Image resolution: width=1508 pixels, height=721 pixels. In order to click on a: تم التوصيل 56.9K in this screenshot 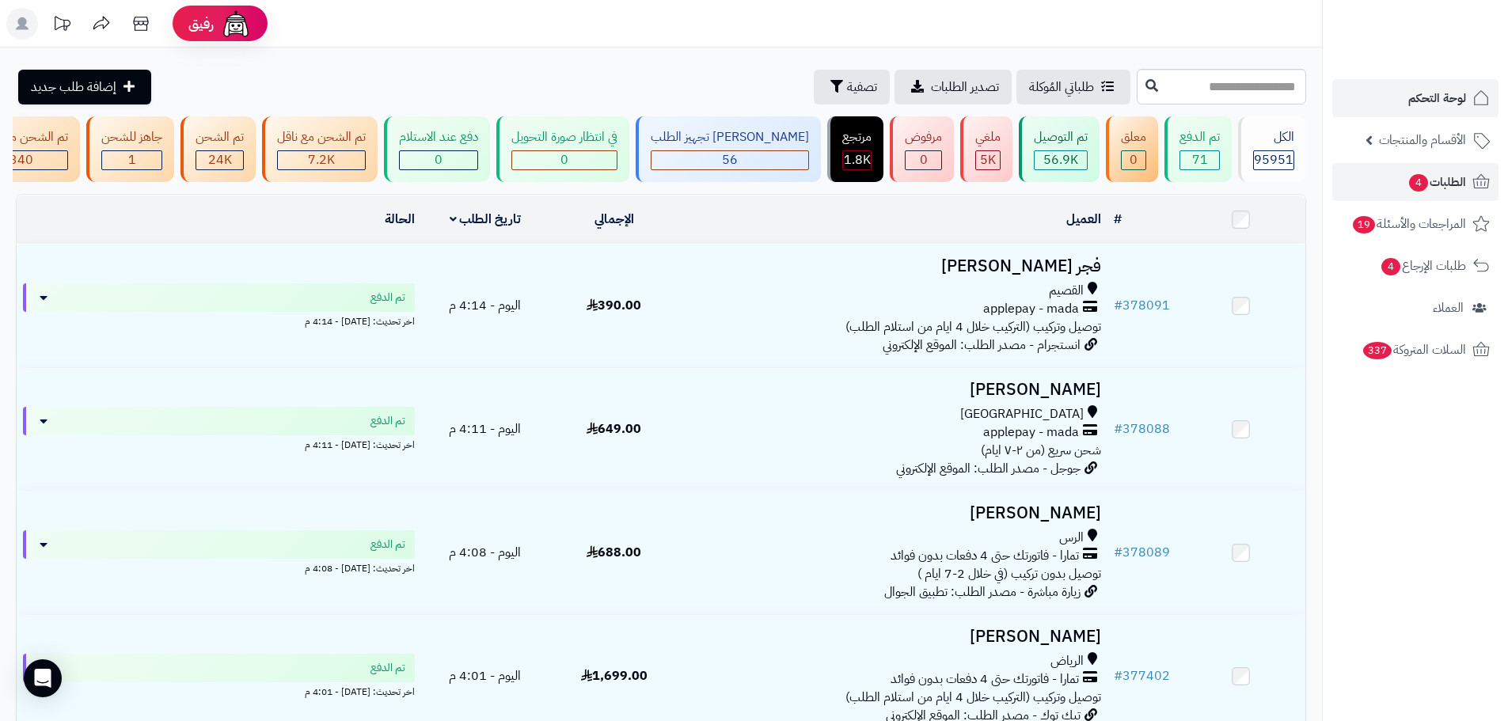, I will do `click(1059, 149)`.